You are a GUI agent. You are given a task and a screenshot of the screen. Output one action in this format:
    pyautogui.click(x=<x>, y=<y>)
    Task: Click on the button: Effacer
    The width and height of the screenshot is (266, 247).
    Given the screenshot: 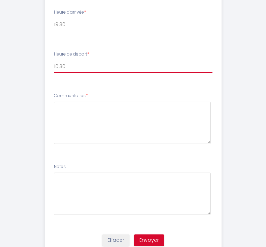 What is the action you would take?
    pyautogui.click(x=116, y=241)
    